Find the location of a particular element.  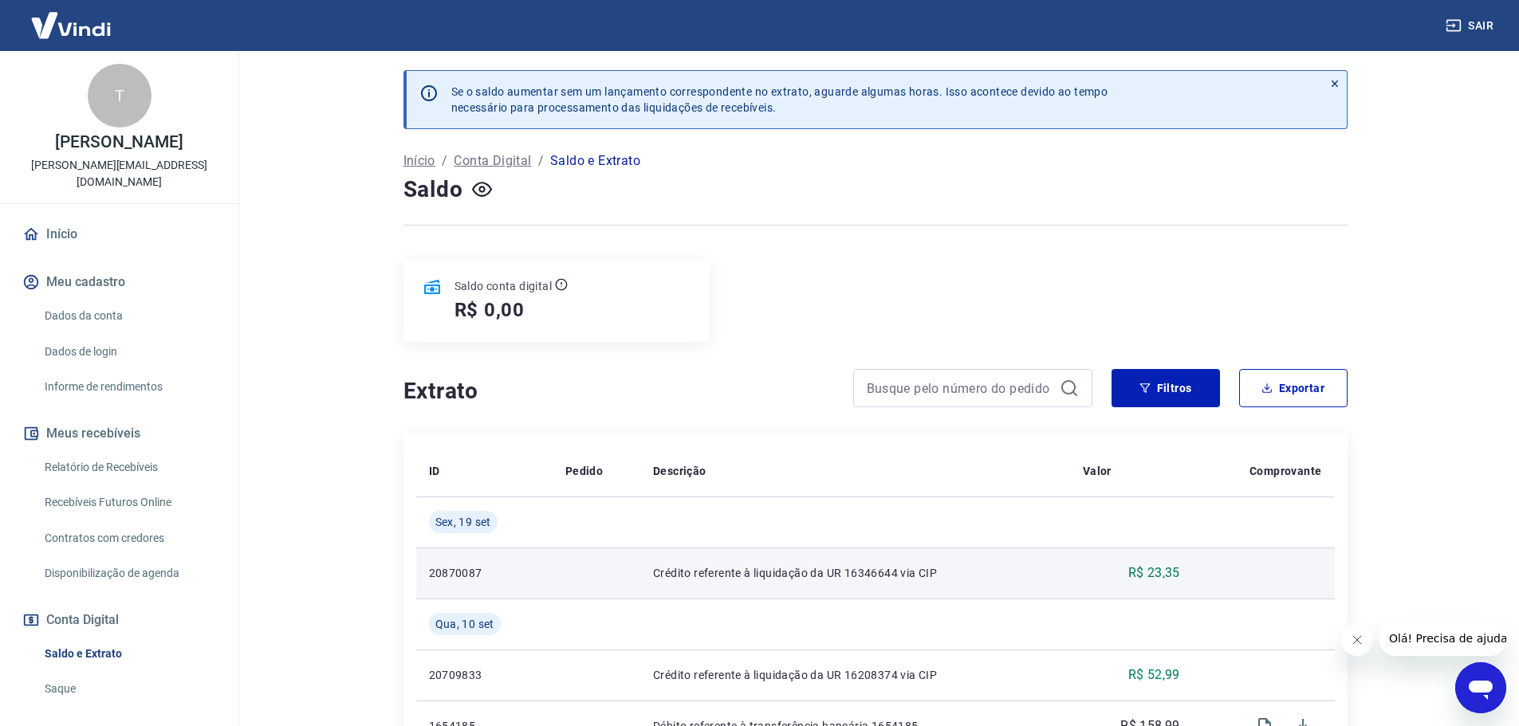

a: Saque is located at coordinates (128, 689).